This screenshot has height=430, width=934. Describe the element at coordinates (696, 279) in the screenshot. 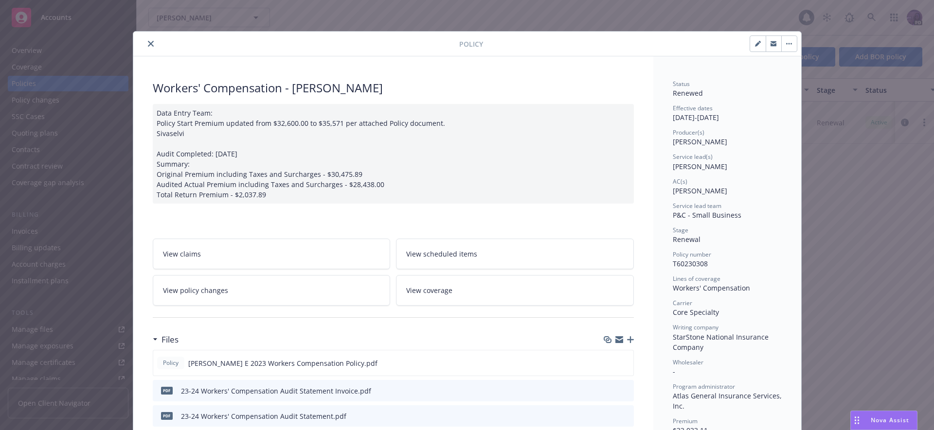

I see `span: Lines of coverage` at that location.